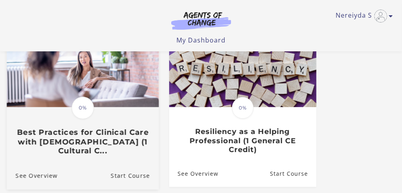 Image resolution: width=402 pixels, height=193 pixels. I want to click on a: Best Practices for Clinical Care with Asian Americans (1 Cultural C...: See Overview, so click(32, 175).